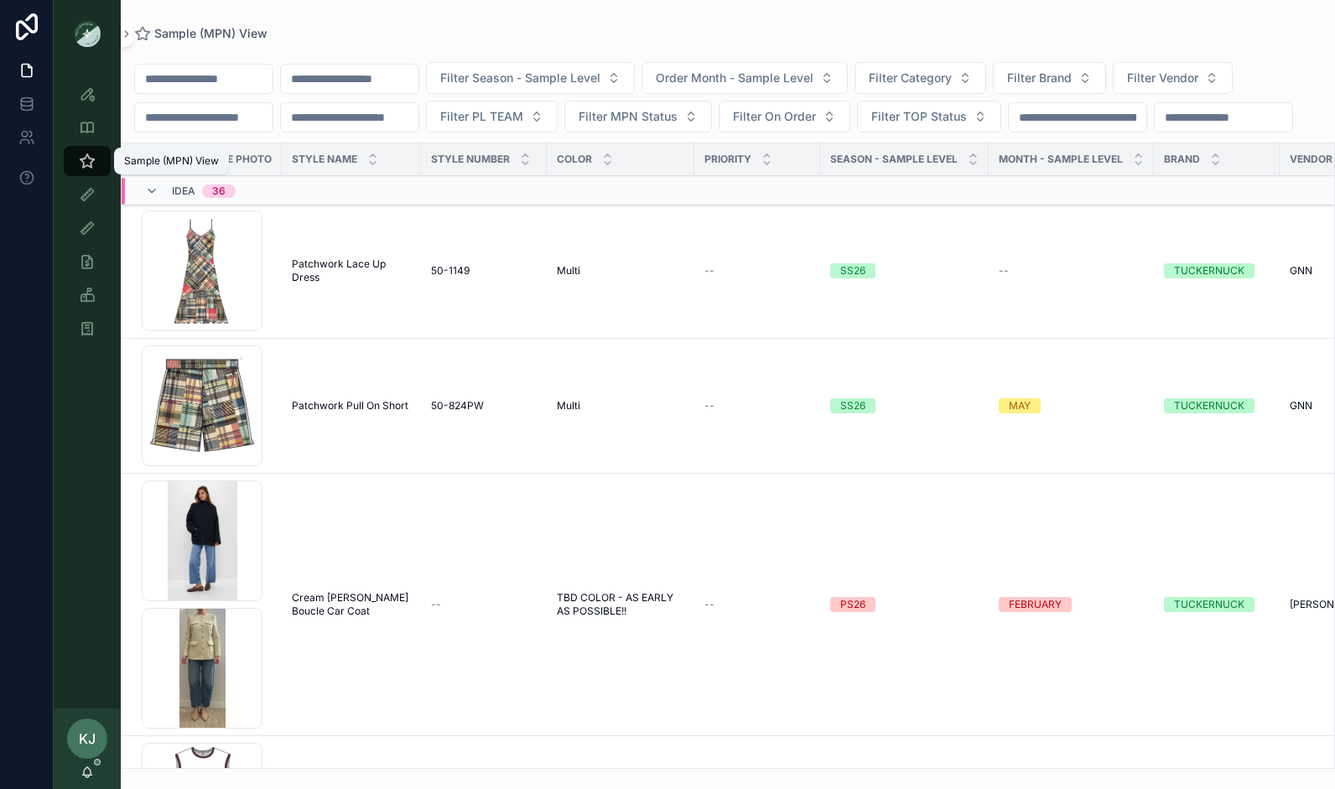 This screenshot has height=789, width=1335. Describe the element at coordinates (853, 605) in the screenshot. I see `div: PS26` at that location.